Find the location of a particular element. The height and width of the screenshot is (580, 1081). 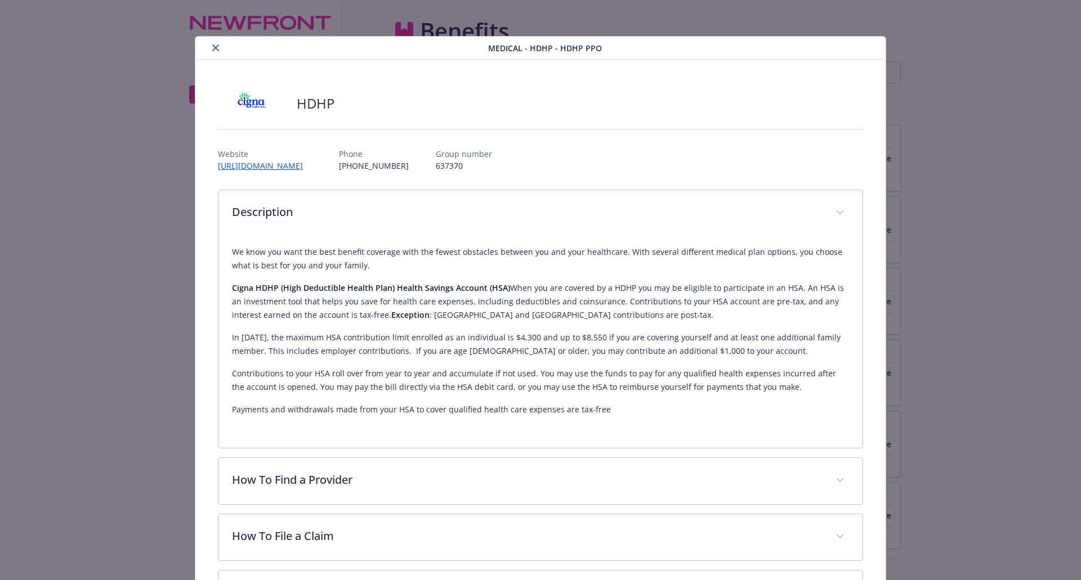

p: 637370 is located at coordinates (464, 166).